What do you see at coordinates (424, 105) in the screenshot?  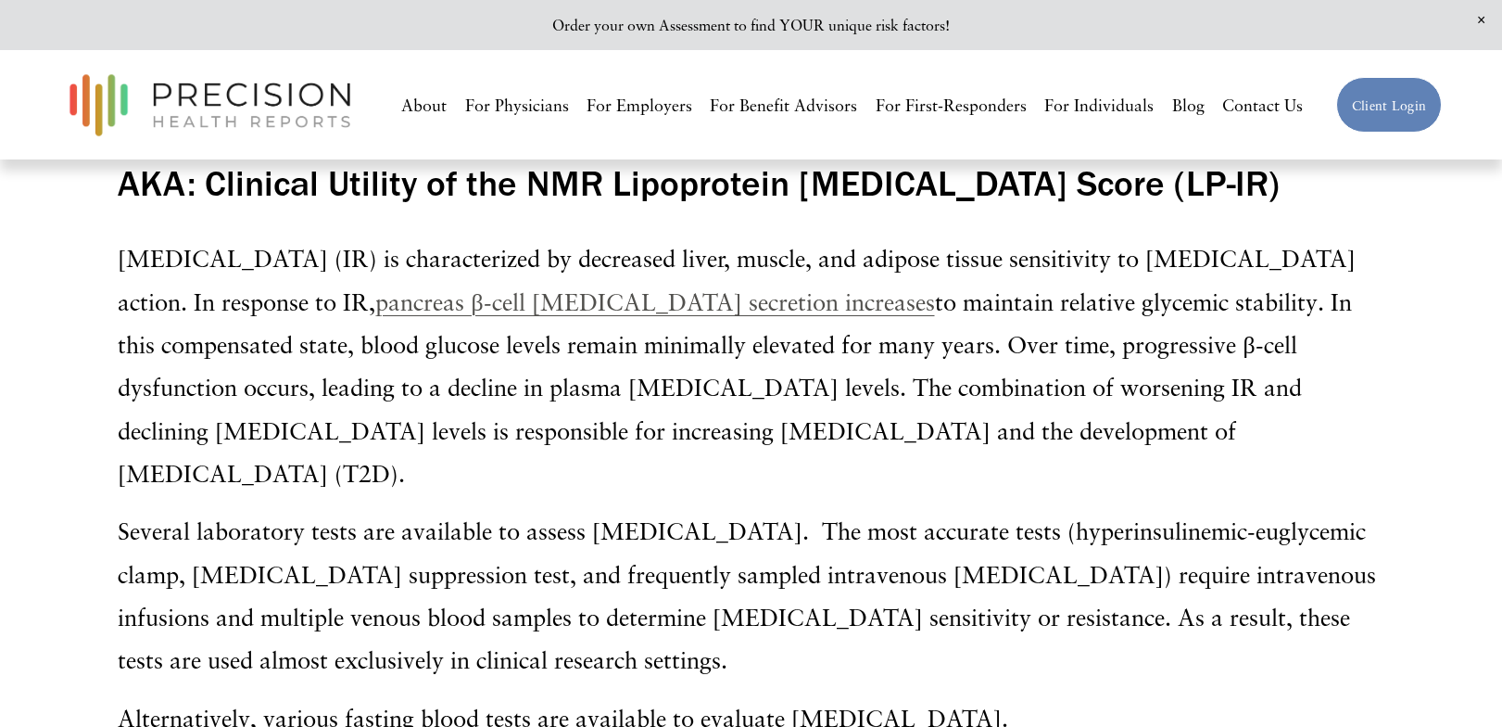 I see `a: About` at bounding box center [424, 105].